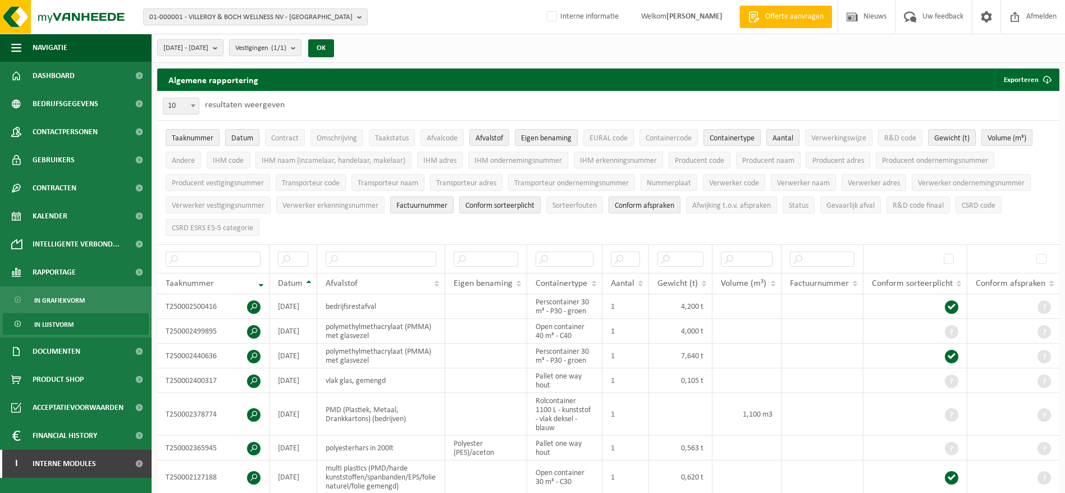 The image size is (1065, 493). Describe the element at coordinates (873, 183) in the screenshot. I see `span: Verwerker adres` at that location.